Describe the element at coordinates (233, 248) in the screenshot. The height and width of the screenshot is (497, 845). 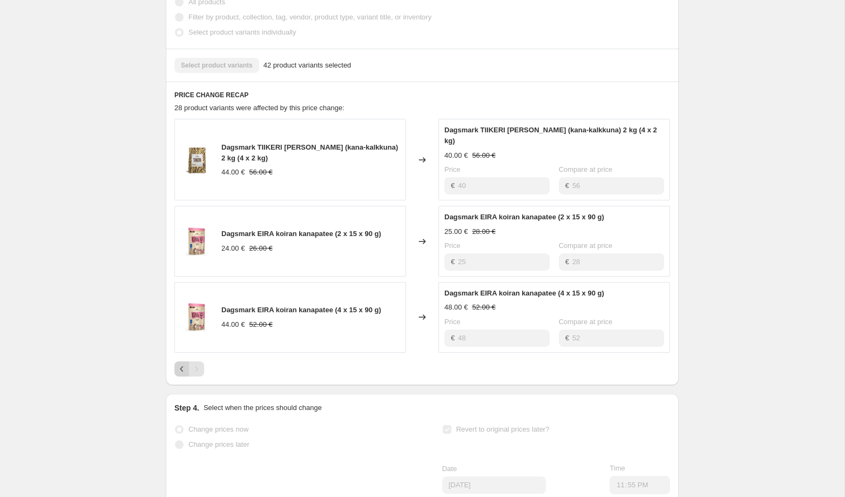
I see `div: 24.00 €` at that location.